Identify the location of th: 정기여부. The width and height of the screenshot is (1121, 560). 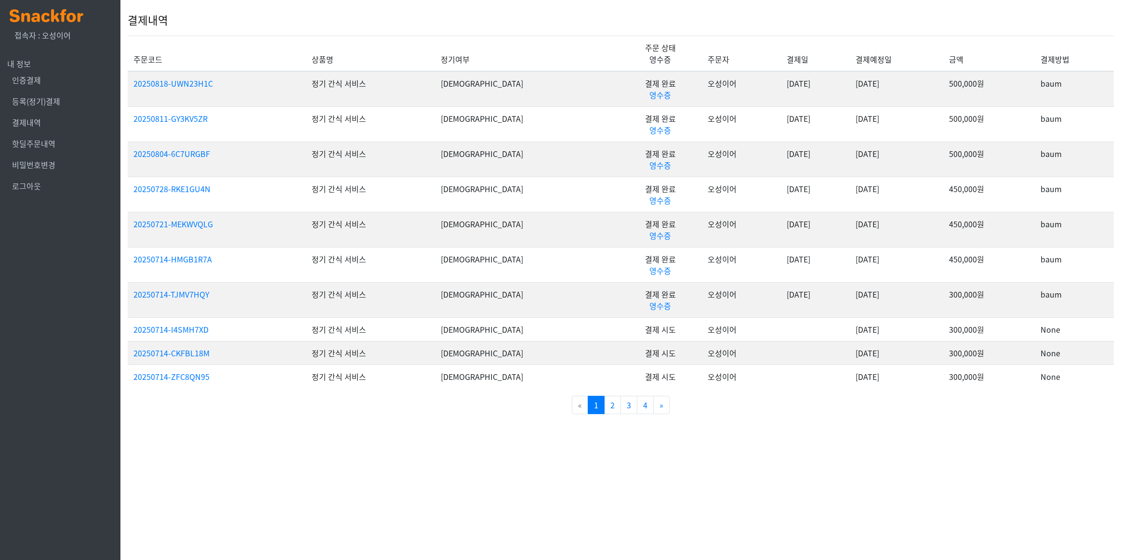
(527, 53).